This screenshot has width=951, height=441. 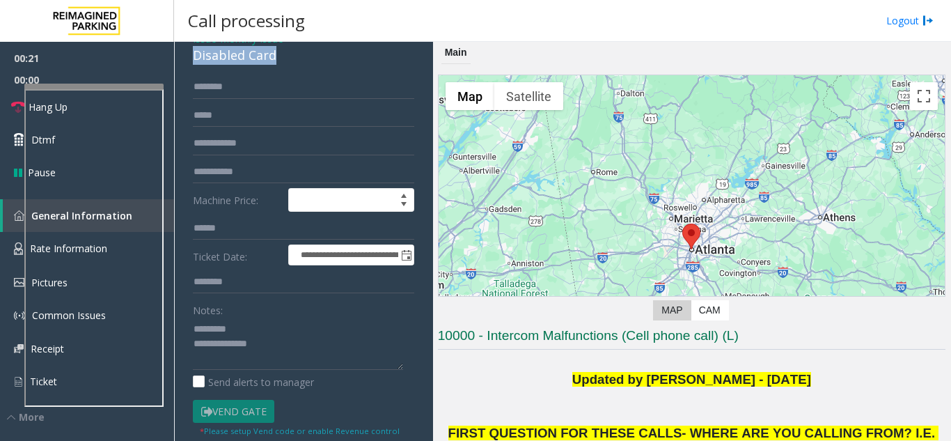 What do you see at coordinates (528, 96) in the screenshot?
I see `button: Show satellite imagery` at bounding box center [528, 96].